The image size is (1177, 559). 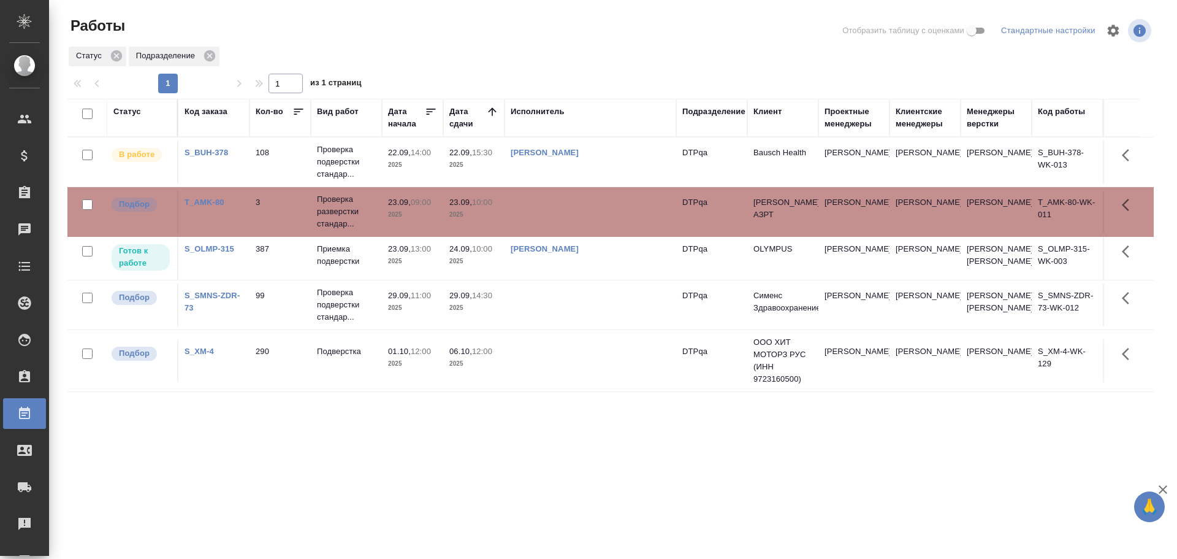 What do you see at coordinates (768, 112) in the screenshot?
I see `div: Клиент` at bounding box center [768, 112].